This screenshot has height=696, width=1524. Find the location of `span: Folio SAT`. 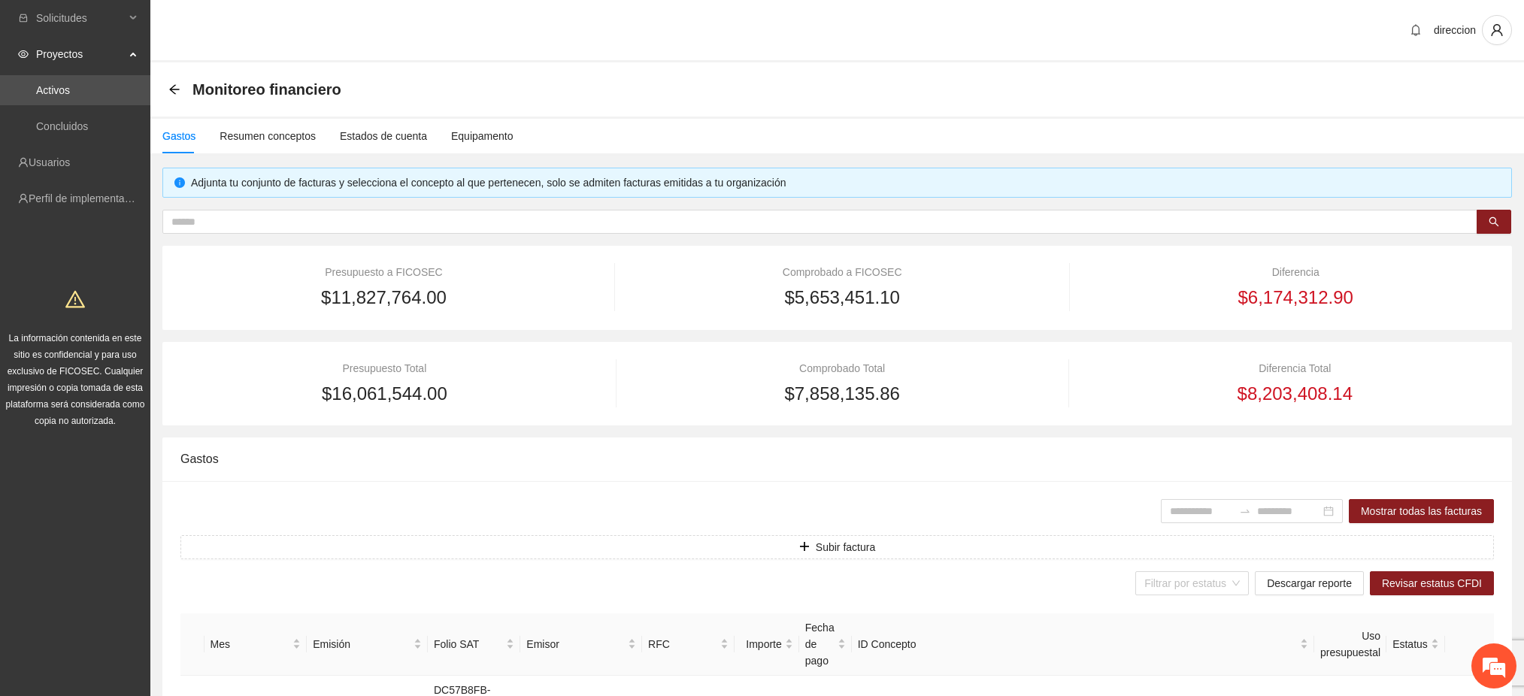

span: Folio SAT is located at coordinates (468, 644).